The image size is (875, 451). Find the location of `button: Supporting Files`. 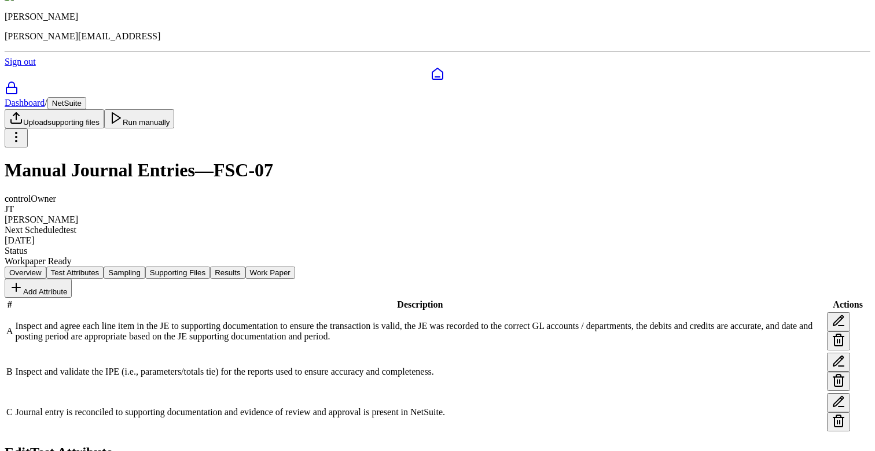

button: Supporting Files is located at coordinates (178, 272).